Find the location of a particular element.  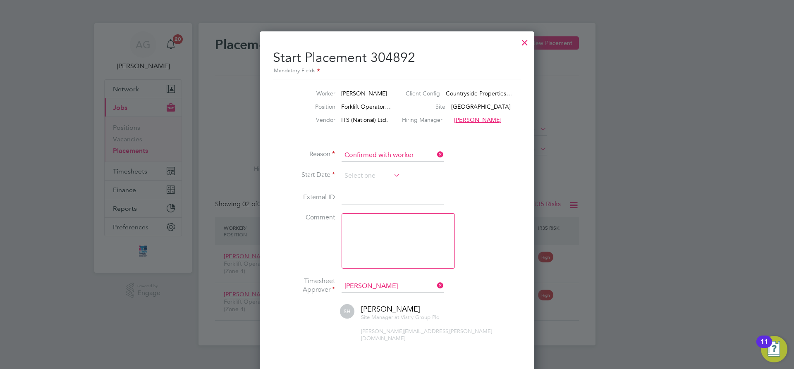

span: Vistry Group Plc is located at coordinates (420, 317).